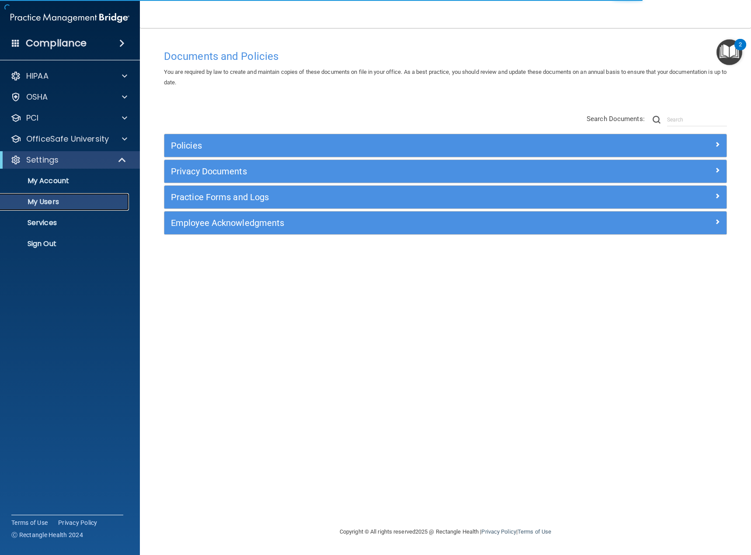 The height and width of the screenshot is (555, 751). Describe the element at coordinates (47, 535) in the screenshot. I see `span: Ⓒ Rectangle Health 2024` at that location.